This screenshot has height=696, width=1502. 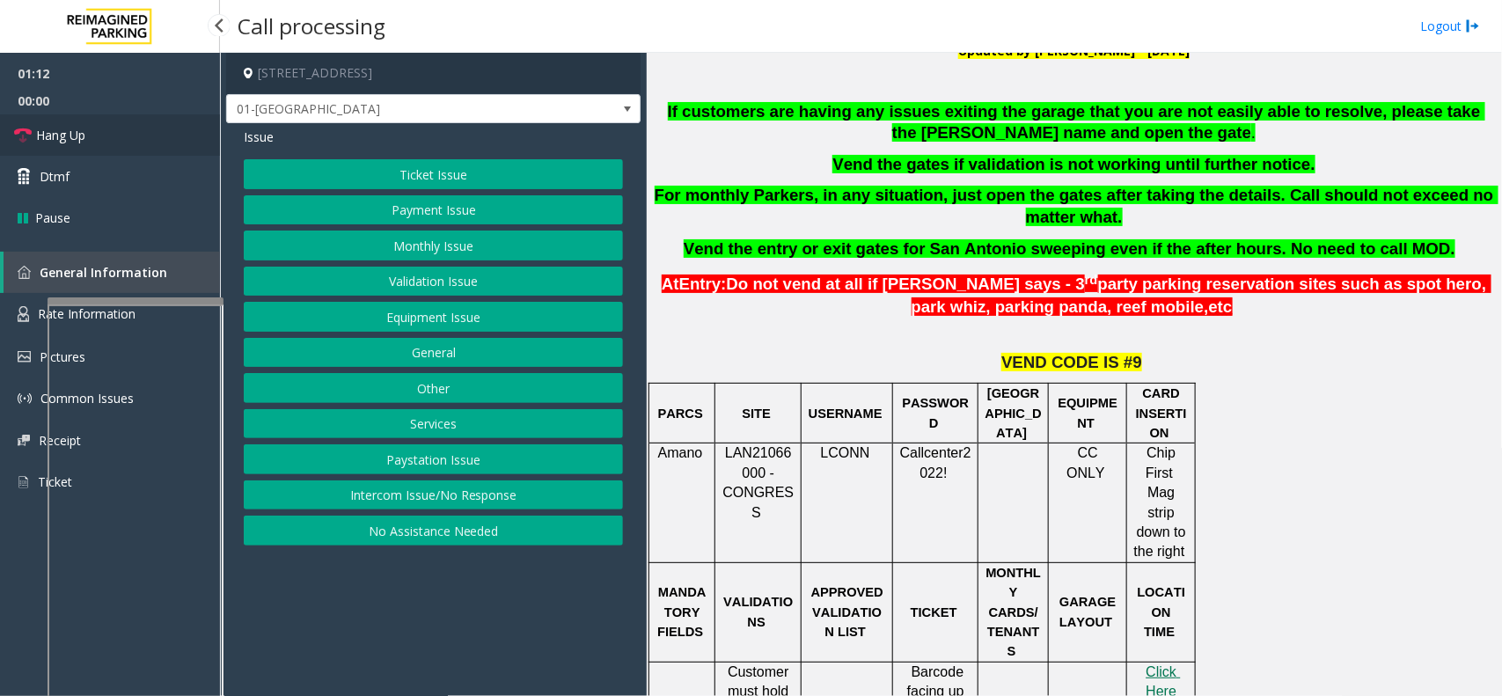 What do you see at coordinates (1076, 122) in the screenshot?
I see `span: If customers are having any issues exiting the garage that you are not easily able to resolve, pl...` at bounding box center [1076, 122].